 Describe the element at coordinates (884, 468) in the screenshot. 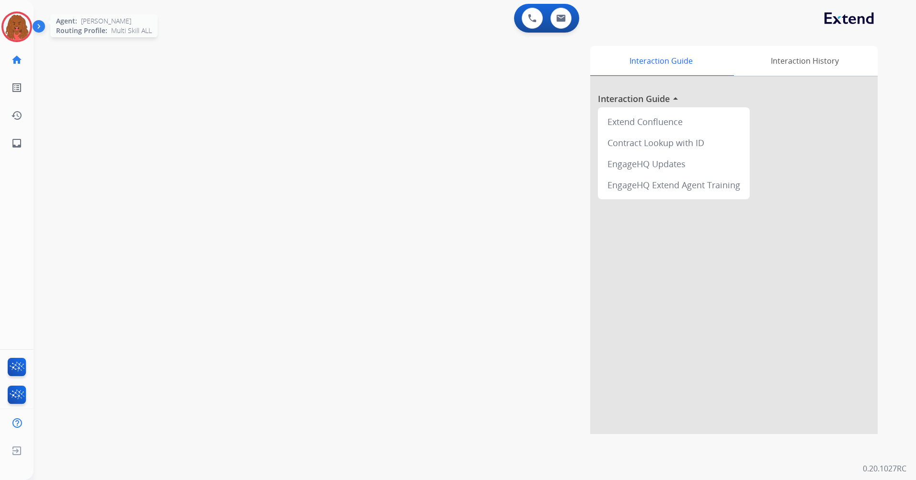

I see `p: 0.20.1027RC` at that location.